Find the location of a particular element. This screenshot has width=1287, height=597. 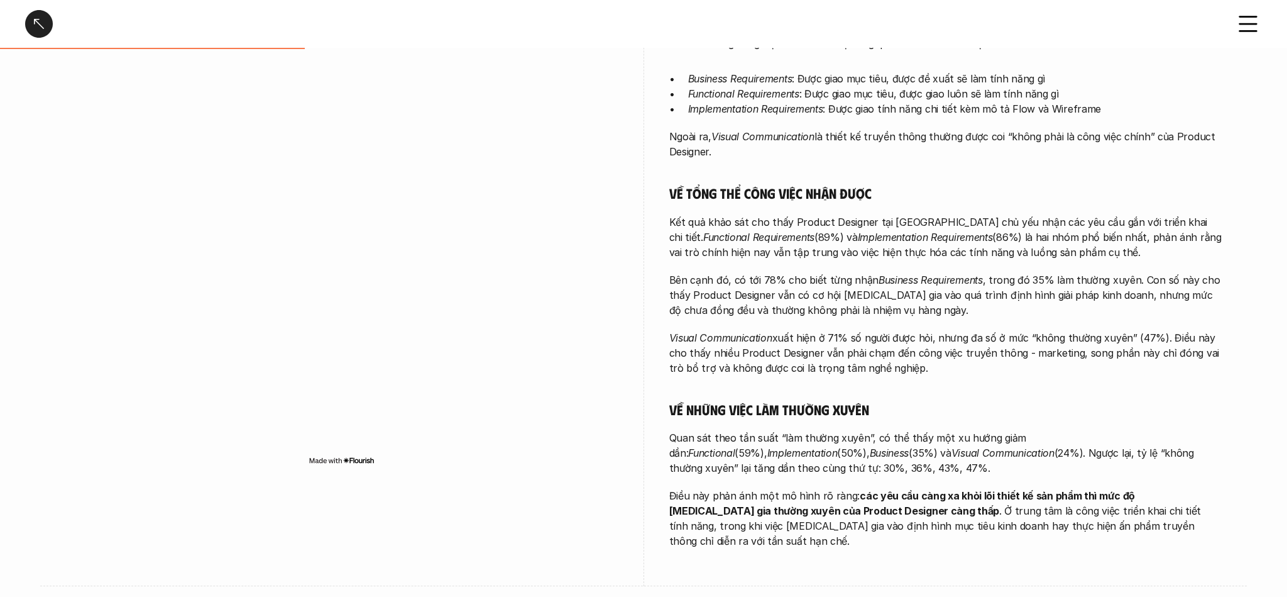

h5: Về tổng thể công việc nhận được is located at coordinates (946, 193).